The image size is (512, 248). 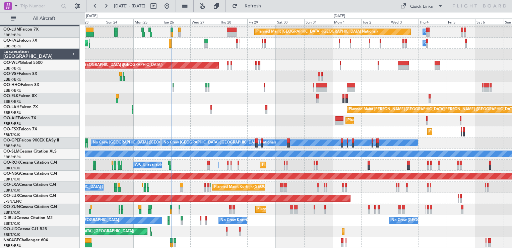 What do you see at coordinates (233, 21) in the screenshot?
I see `div: Thu 28` at bounding box center [233, 21].